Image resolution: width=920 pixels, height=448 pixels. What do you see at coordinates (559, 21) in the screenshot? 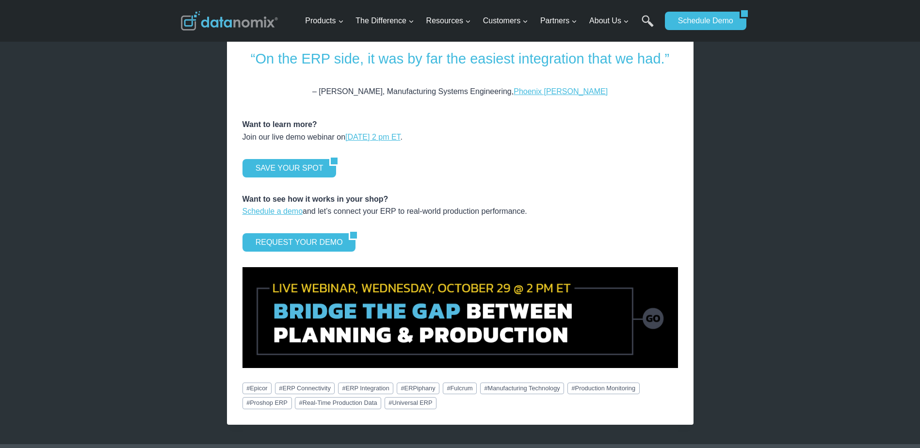
I see `span: Partners` at bounding box center [559, 21].